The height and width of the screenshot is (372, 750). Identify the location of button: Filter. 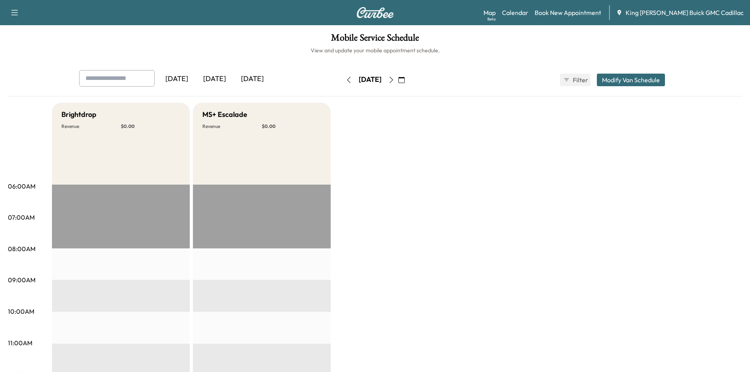
(575, 80).